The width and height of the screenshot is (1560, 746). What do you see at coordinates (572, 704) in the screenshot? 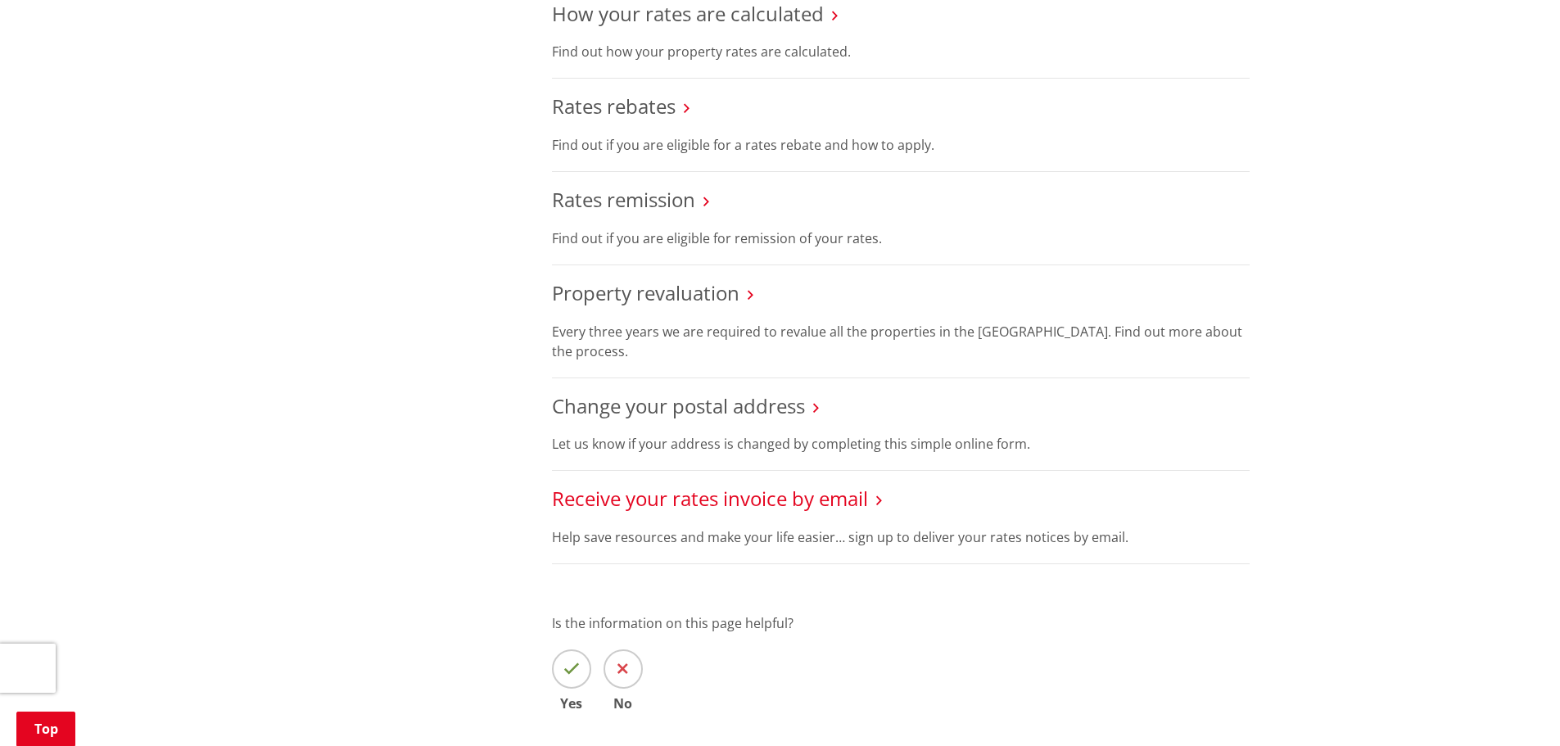
I see `span: Yes` at bounding box center [572, 704].